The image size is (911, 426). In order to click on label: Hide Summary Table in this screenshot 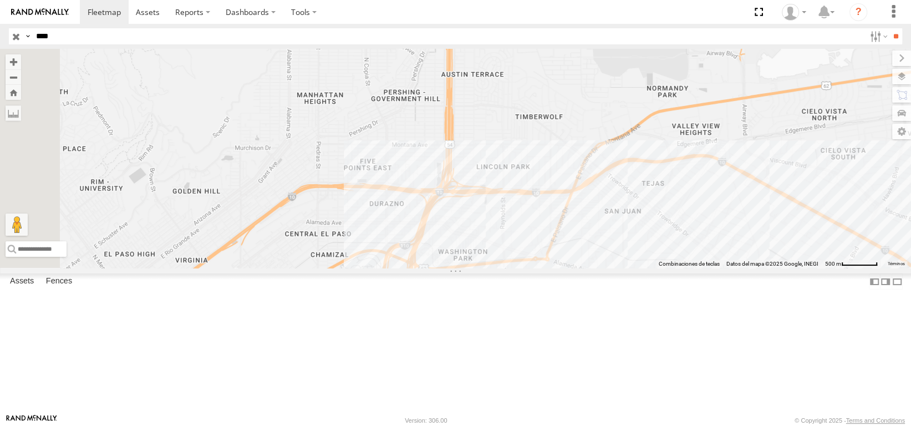, I will do `click(897, 281)`.